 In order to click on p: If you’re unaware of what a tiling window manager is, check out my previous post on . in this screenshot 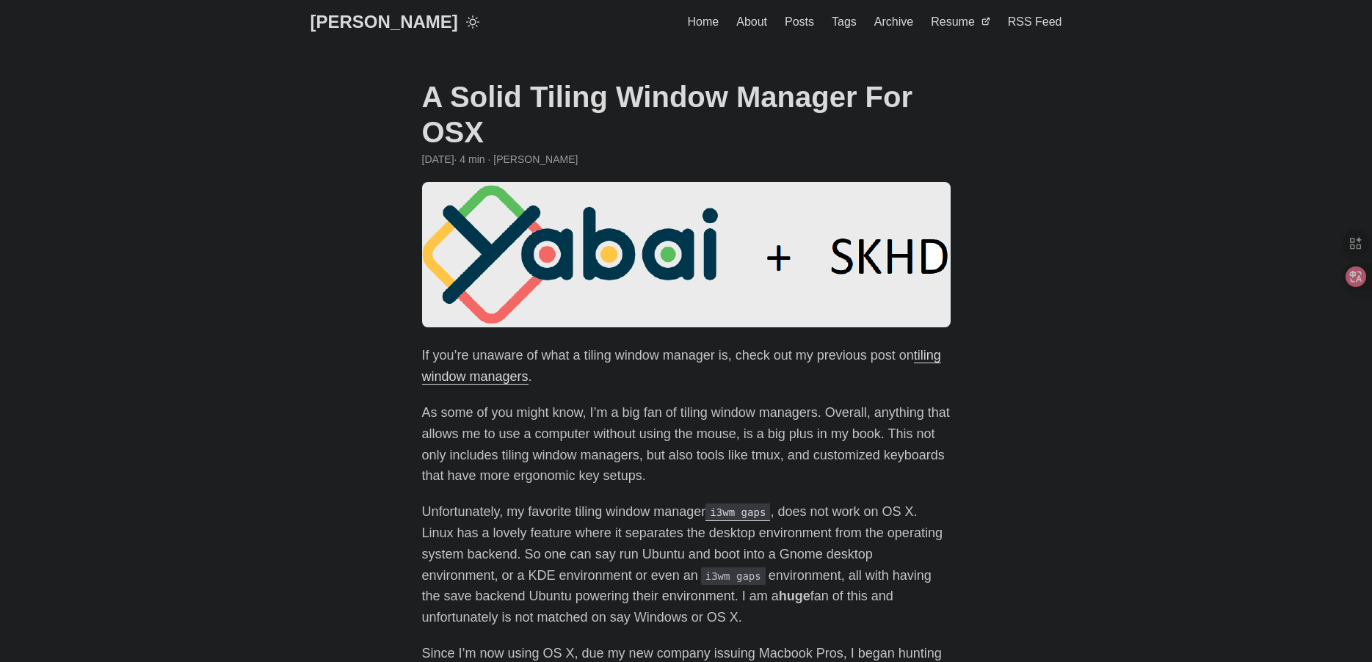, I will do `click(687, 366)`.